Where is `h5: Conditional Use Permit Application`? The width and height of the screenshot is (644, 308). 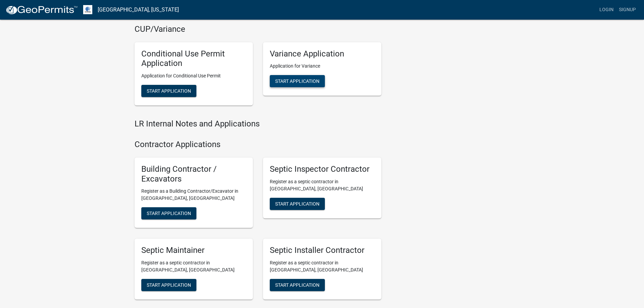
h5: Conditional Use Permit Application is located at coordinates (194, 59).